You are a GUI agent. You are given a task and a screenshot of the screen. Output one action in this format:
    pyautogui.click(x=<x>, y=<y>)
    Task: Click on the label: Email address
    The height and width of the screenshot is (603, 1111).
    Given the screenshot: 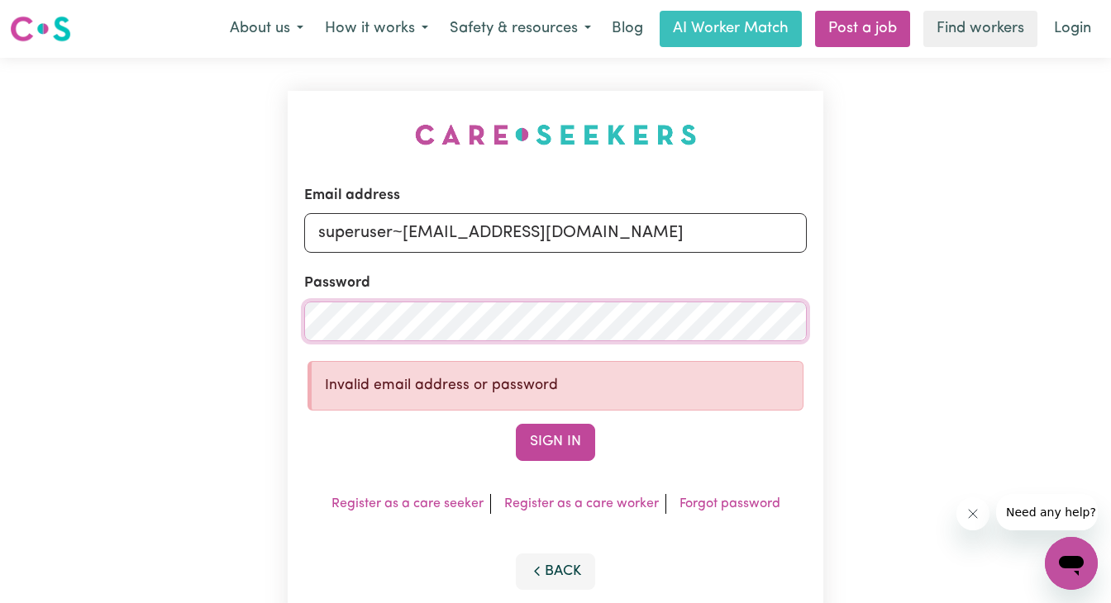 What is the action you would take?
    pyautogui.click(x=352, y=196)
    